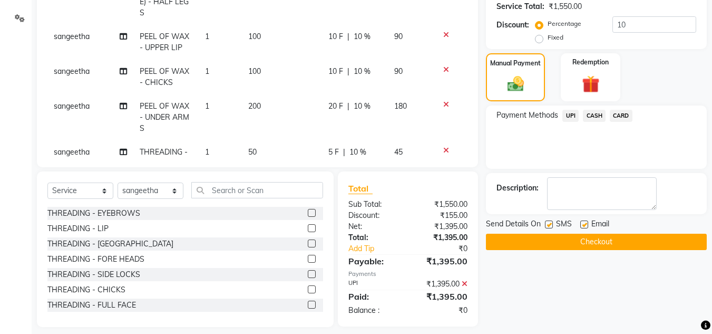 This screenshot has width=712, height=334. I want to click on div: Service Total:, so click(520, 6).